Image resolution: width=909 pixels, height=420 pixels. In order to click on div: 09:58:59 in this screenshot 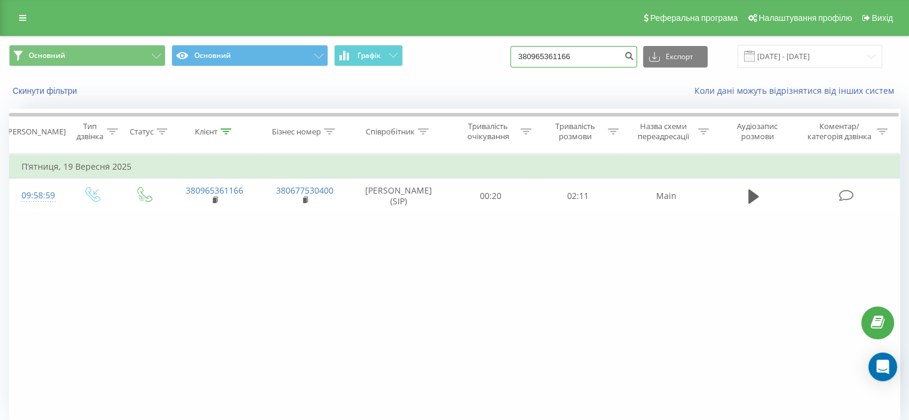, I will do `click(37, 196)`.